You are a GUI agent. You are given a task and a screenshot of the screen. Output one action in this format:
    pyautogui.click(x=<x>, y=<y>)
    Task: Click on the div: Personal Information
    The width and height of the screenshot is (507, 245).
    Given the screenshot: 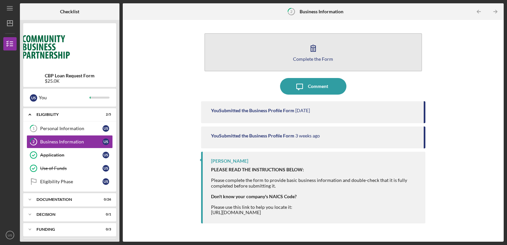 What is the action you would take?
    pyautogui.click(x=71, y=128)
    